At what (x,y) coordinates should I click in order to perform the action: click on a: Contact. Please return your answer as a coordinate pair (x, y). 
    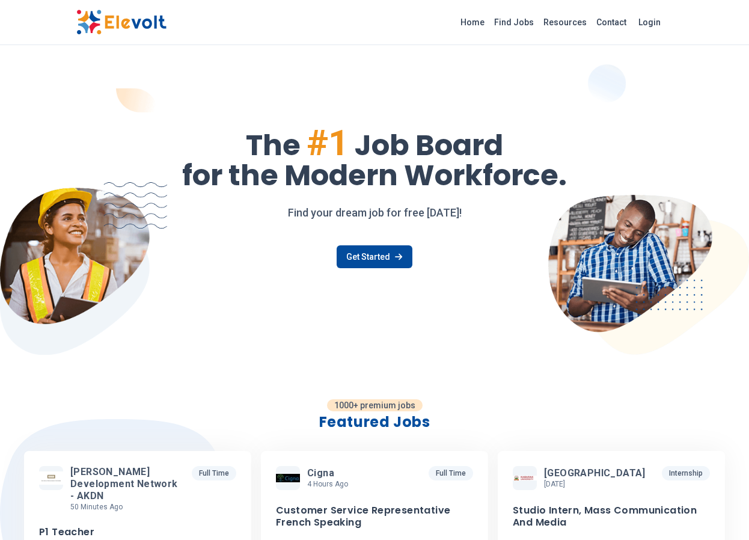
    Looking at the image, I should click on (611, 22).